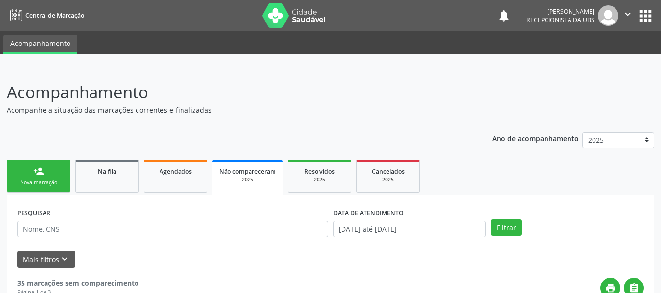 The width and height of the screenshot is (661, 293). I want to click on span: Na fila, so click(107, 171).